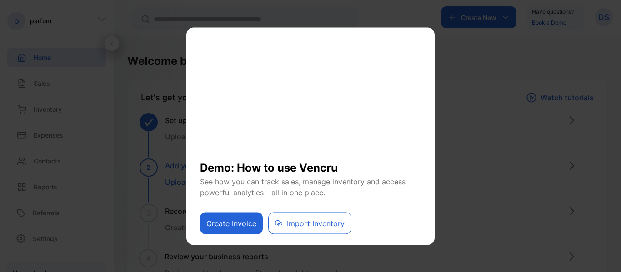 Image resolution: width=621 pixels, height=272 pixels. Describe the element at coordinates (310, 223) in the screenshot. I see `button: Import Inventory` at that location.